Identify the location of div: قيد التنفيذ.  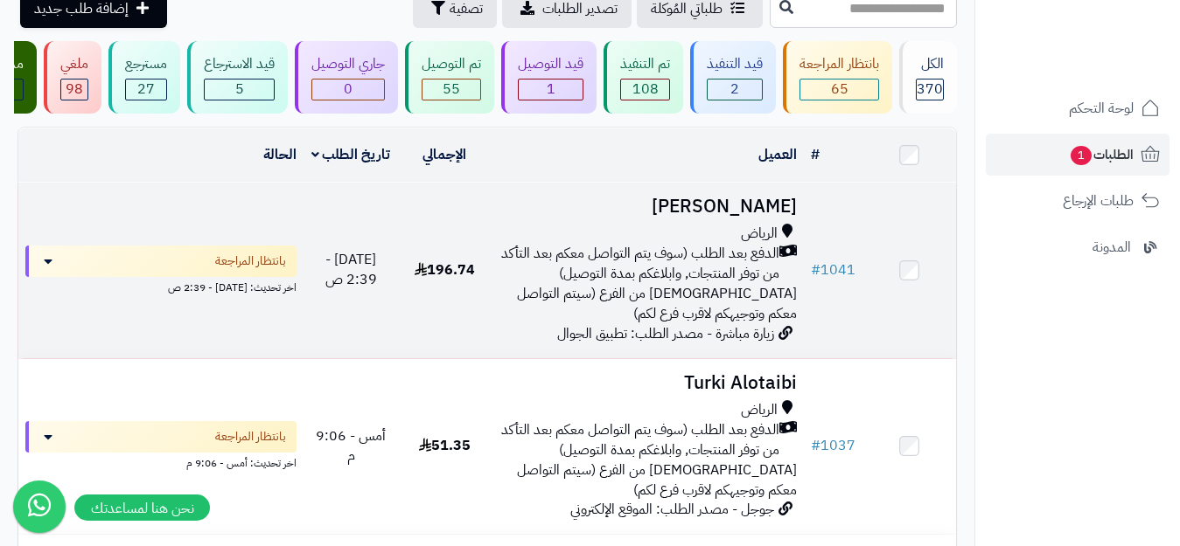
(734, 64).